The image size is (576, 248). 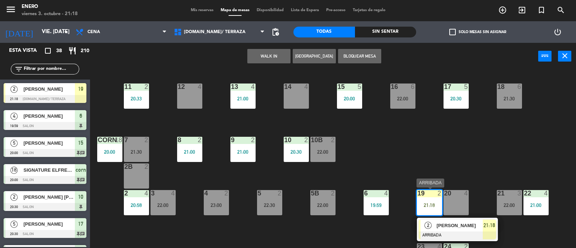 I want to click on div: 20:58, so click(x=136, y=205).